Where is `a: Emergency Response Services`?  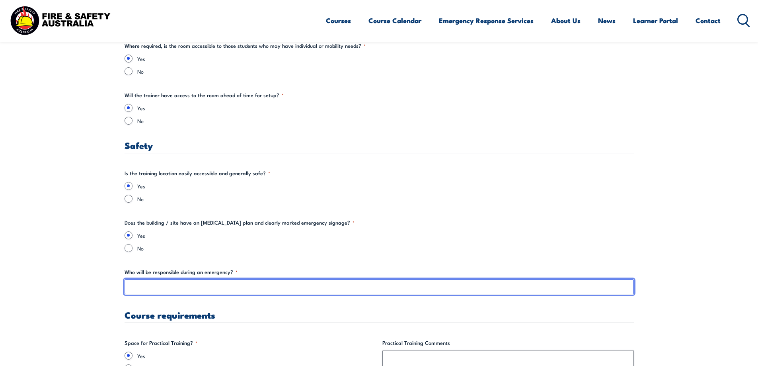 a: Emergency Response Services is located at coordinates (486, 20).